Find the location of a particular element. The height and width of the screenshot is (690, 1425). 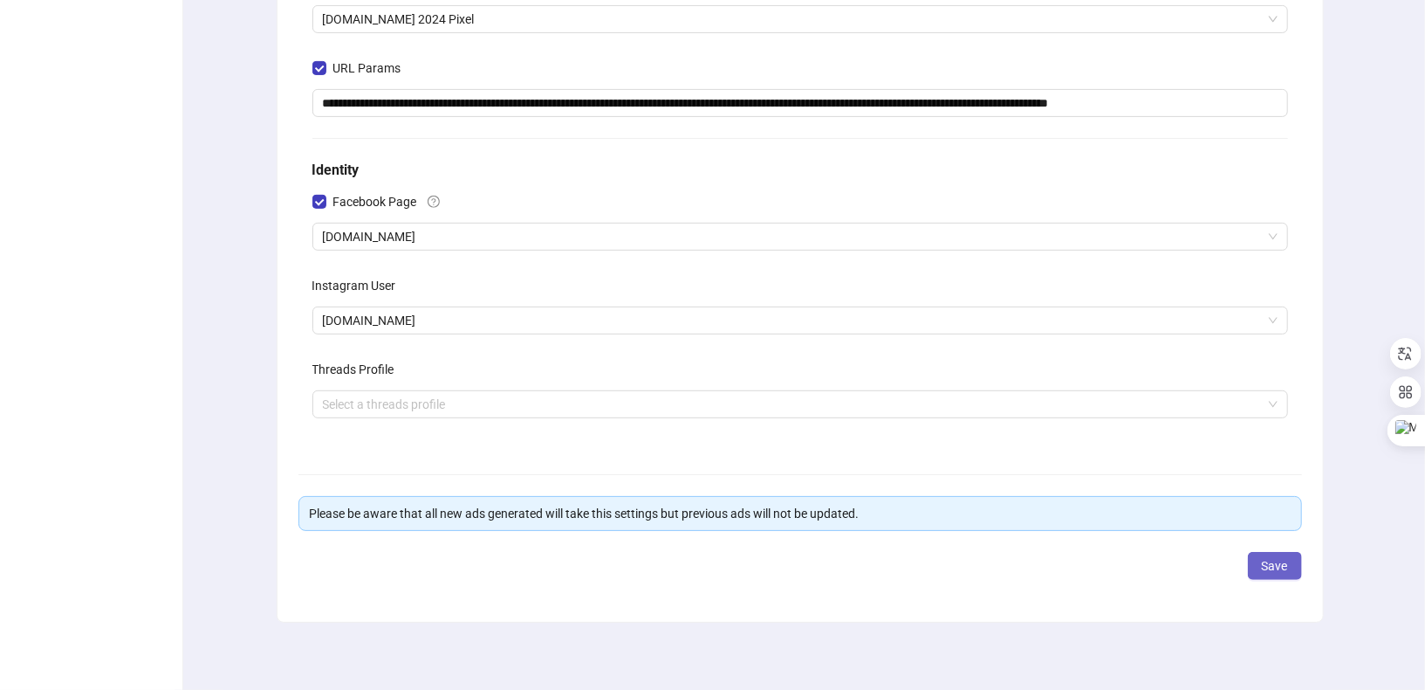

span: Kitchn.io is located at coordinates (800, 237).